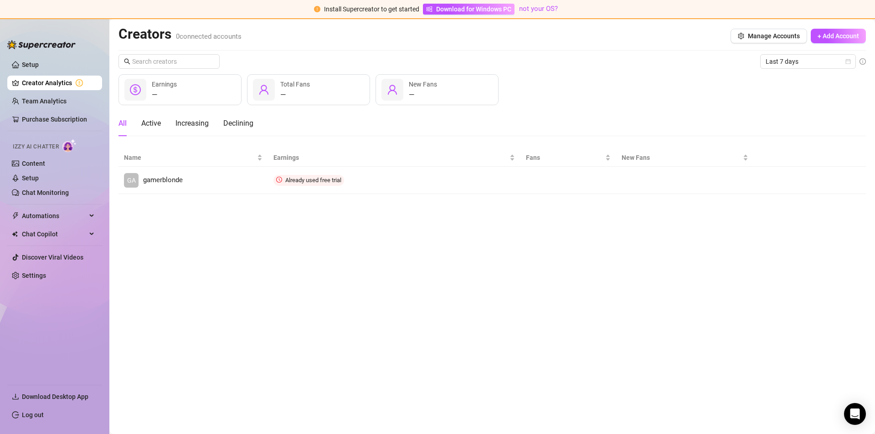 Image resolution: width=875 pixels, height=434 pixels. I want to click on span: Automations, so click(54, 216).